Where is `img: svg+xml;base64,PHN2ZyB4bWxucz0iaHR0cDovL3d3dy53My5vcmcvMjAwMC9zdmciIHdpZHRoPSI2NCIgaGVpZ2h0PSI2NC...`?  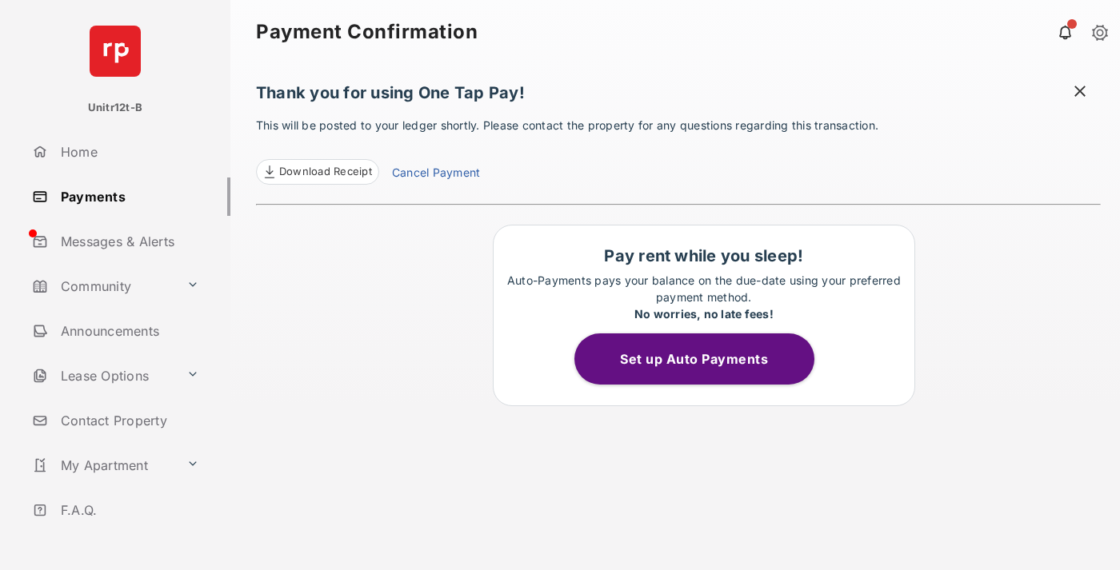
img: svg+xml;base64,PHN2ZyB4bWxucz0iaHR0cDovL3d3dy53My5vcmcvMjAwMC9zdmciIHdpZHRoPSI2NCIgaGVpZ2h0PSI2NC... is located at coordinates (115, 51).